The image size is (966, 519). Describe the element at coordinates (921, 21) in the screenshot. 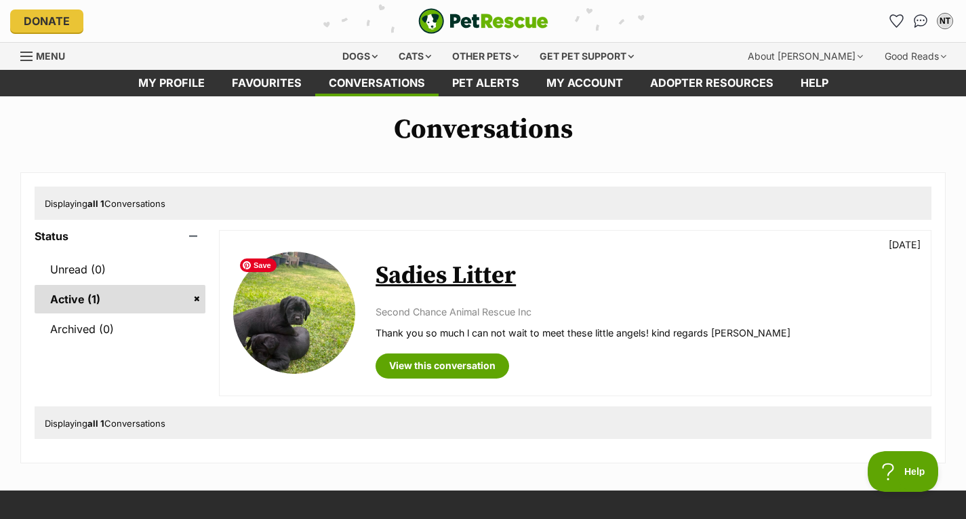

I see `img: chat-41dd97257d64d25036548639549fe6c8038ab92f7586957e7f3b1b290dea8141.svg` at that location.